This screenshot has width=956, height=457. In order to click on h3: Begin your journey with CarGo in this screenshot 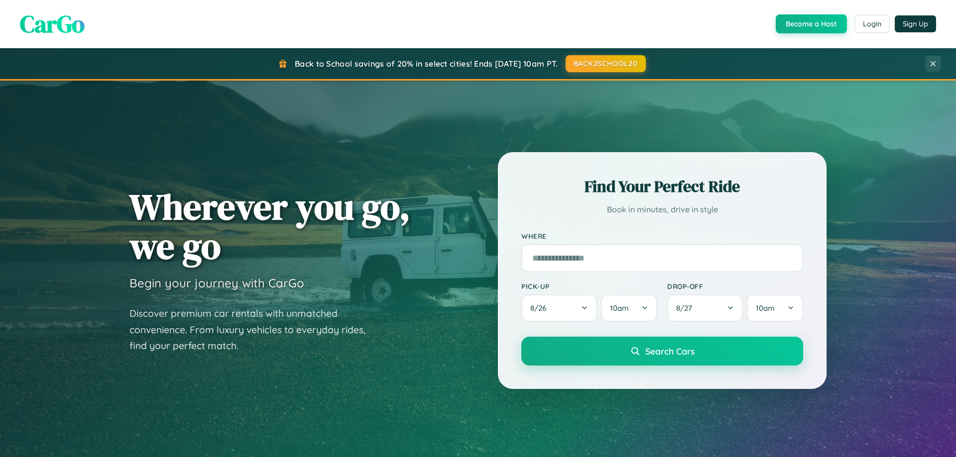, I will do `click(217, 283)`.